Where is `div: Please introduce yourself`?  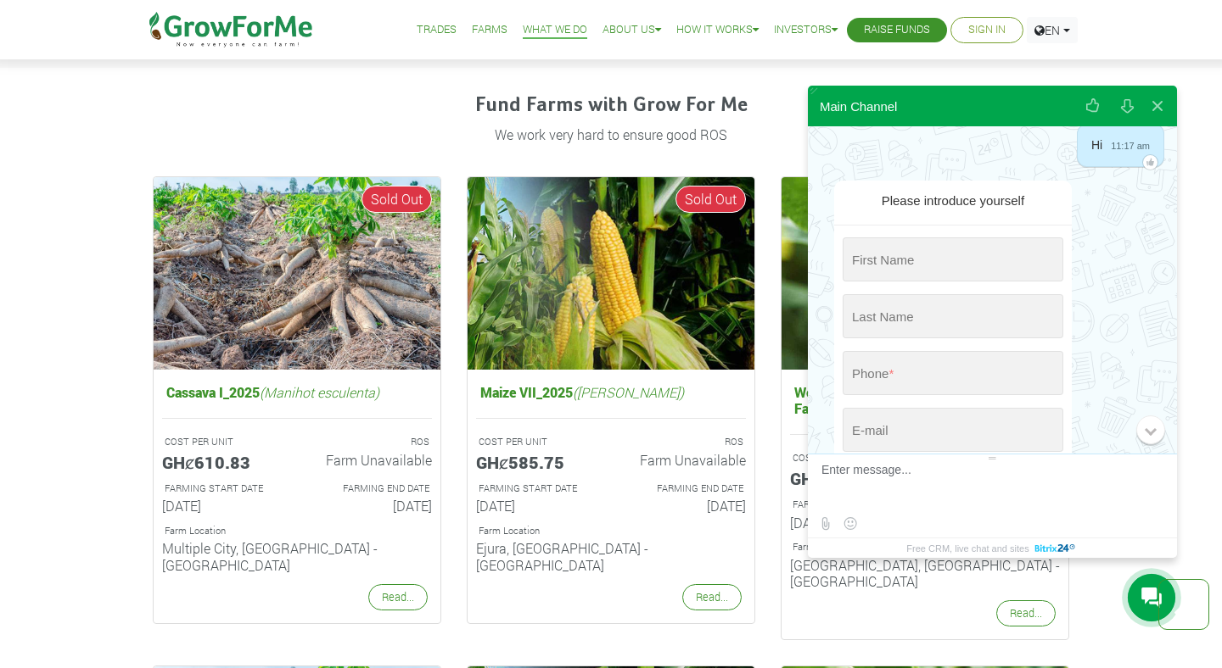
div: Please introduce yourself is located at coordinates (953, 200).